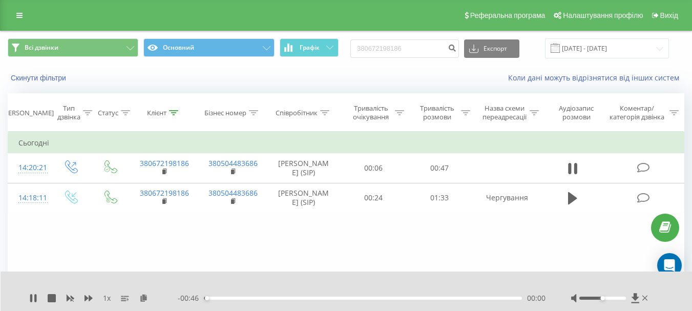 The image size is (692, 311). What do you see at coordinates (373, 198) in the screenshot?
I see `td: 00:24` at bounding box center [373, 198].